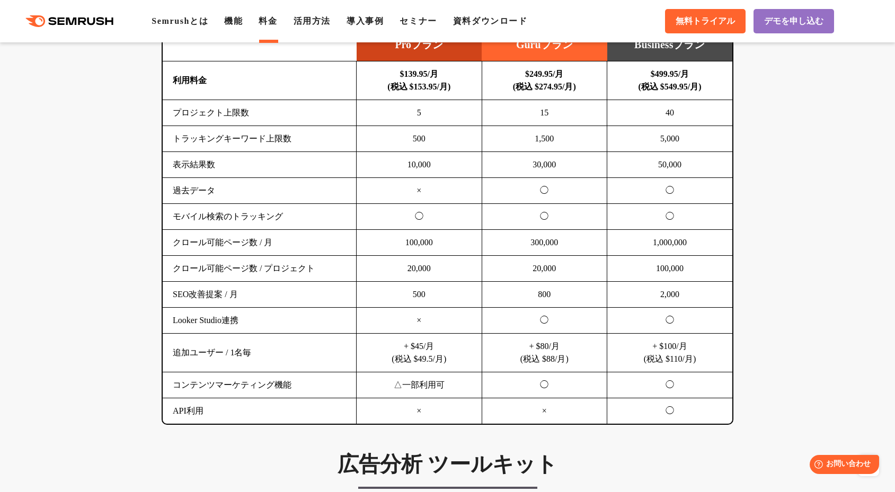 Image resolution: width=895 pixels, height=492 pixels. I want to click on td: + $45/月 (税込 $49.5/月), so click(419, 353).